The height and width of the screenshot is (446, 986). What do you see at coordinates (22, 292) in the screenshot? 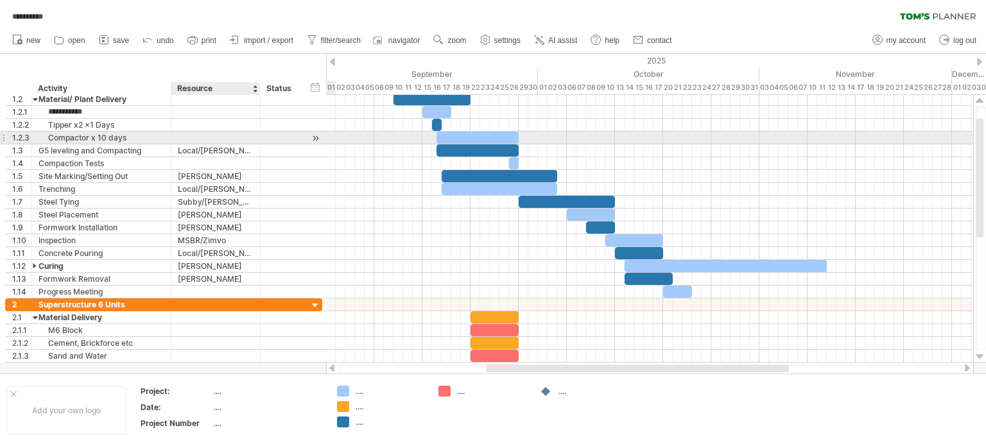
I see `div: 1.14` at bounding box center [22, 292].